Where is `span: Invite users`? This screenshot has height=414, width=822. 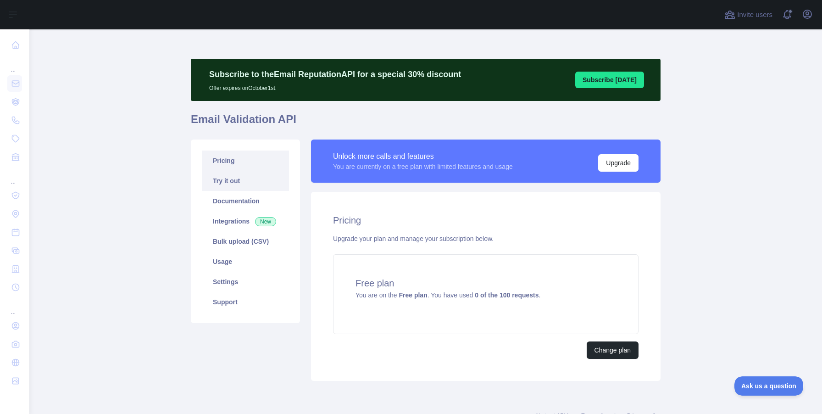 span: Invite users is located at coordinates (755, 15).